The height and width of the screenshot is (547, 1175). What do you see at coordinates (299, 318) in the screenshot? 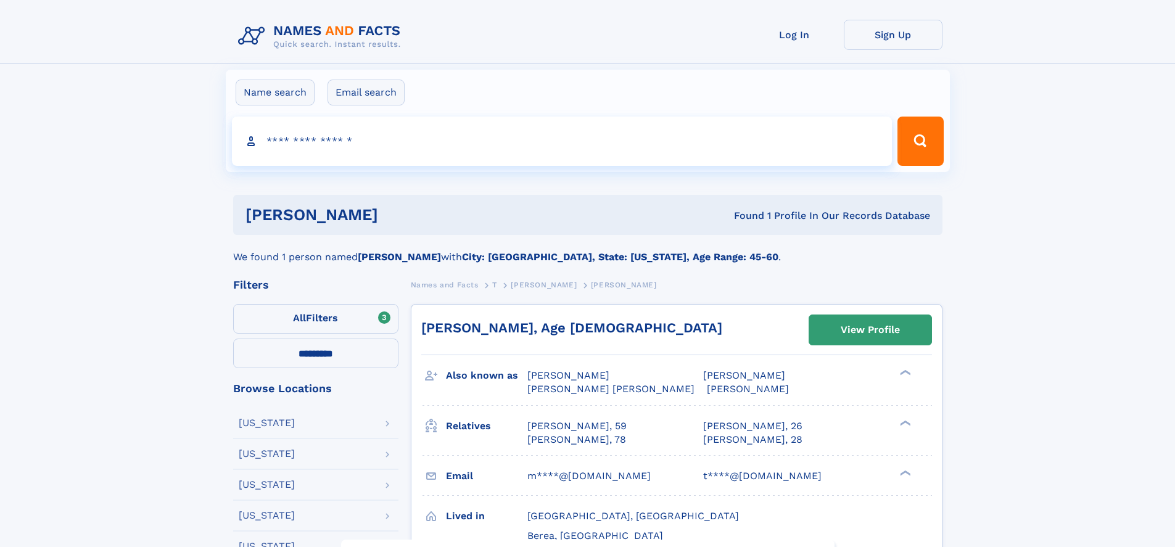
I see `span: All` at bounding box center [299, 318].